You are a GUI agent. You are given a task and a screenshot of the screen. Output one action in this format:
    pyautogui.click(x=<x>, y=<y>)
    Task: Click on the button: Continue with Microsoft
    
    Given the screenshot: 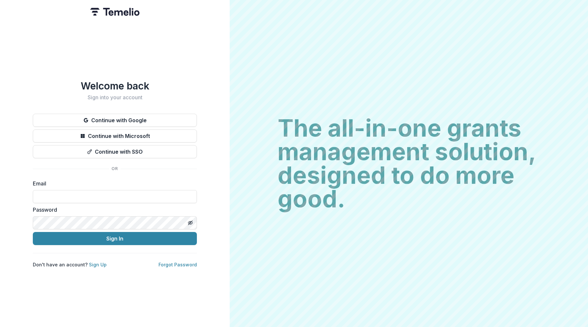 What is the action you would take?
    pyautogui.click(x=115, y=136)
    